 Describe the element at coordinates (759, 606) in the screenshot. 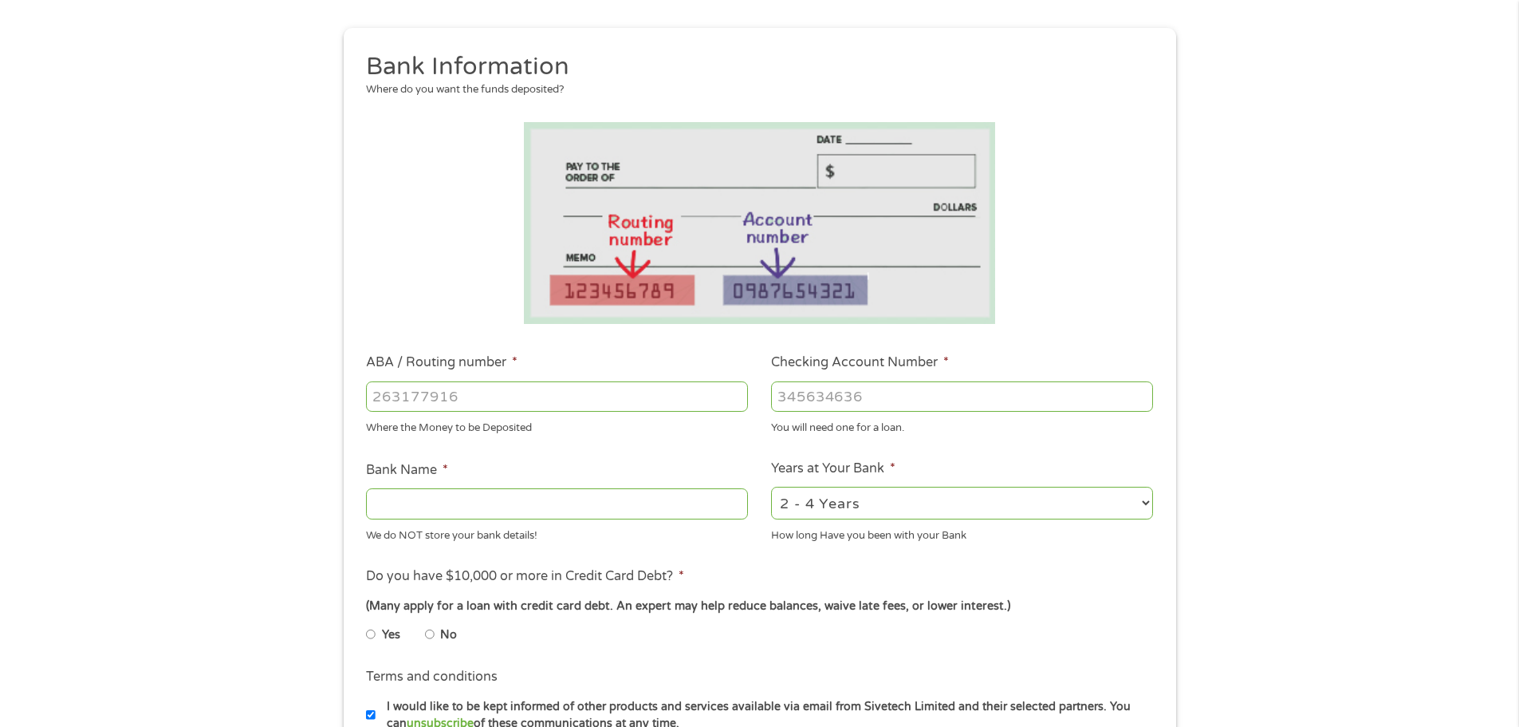

I see `div: (Many apply for a loan with credit card debt. An expert may help reduce balances, waive late fees...` at that location.